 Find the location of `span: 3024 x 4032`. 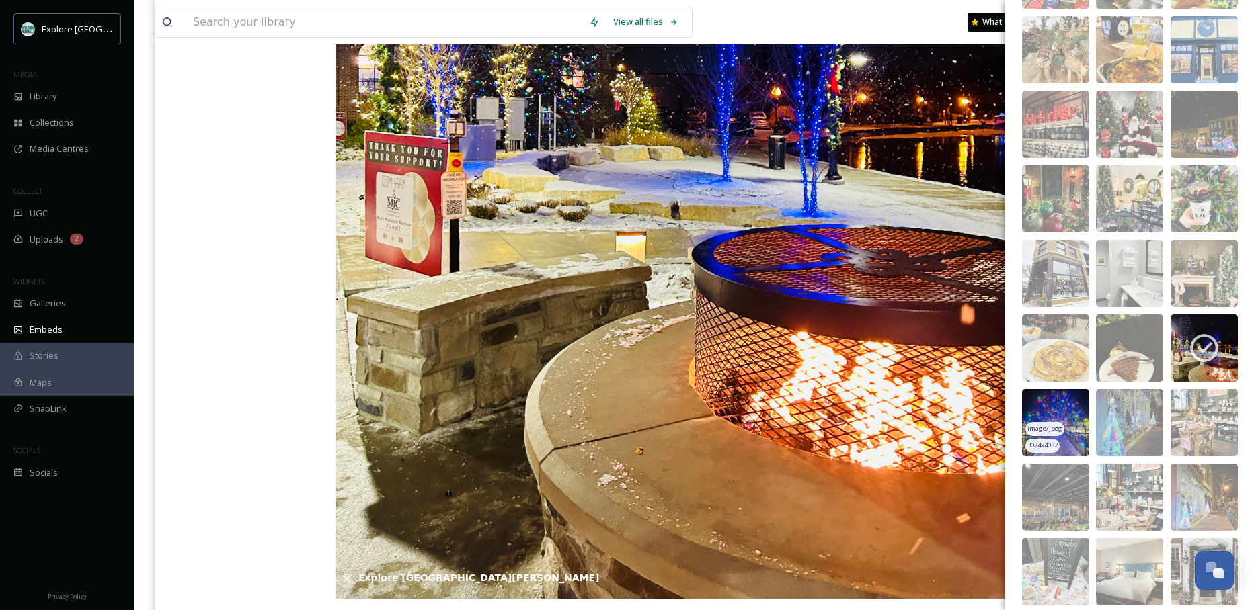

span: 3024 x 4032 is located at coordinates (1042, 446).